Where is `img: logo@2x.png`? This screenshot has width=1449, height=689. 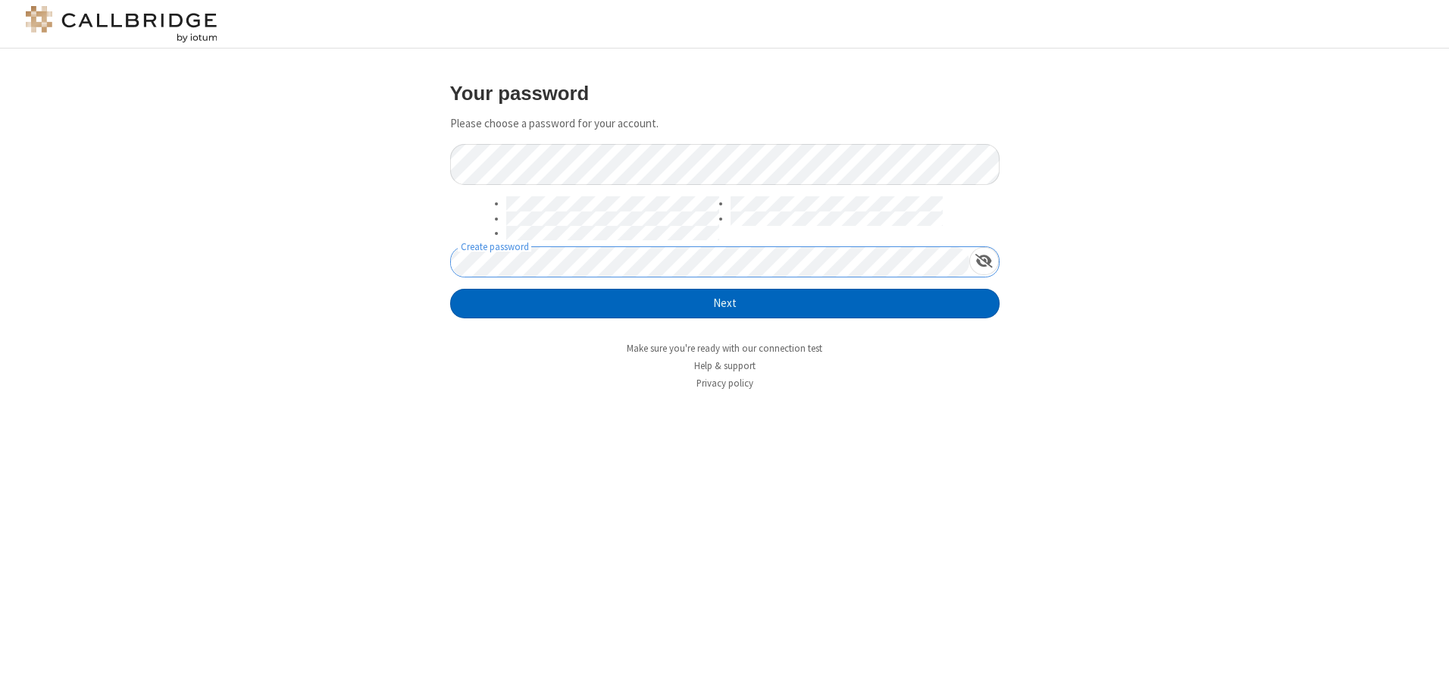
img: logo@2x.png is located at coordinates (121, 24).